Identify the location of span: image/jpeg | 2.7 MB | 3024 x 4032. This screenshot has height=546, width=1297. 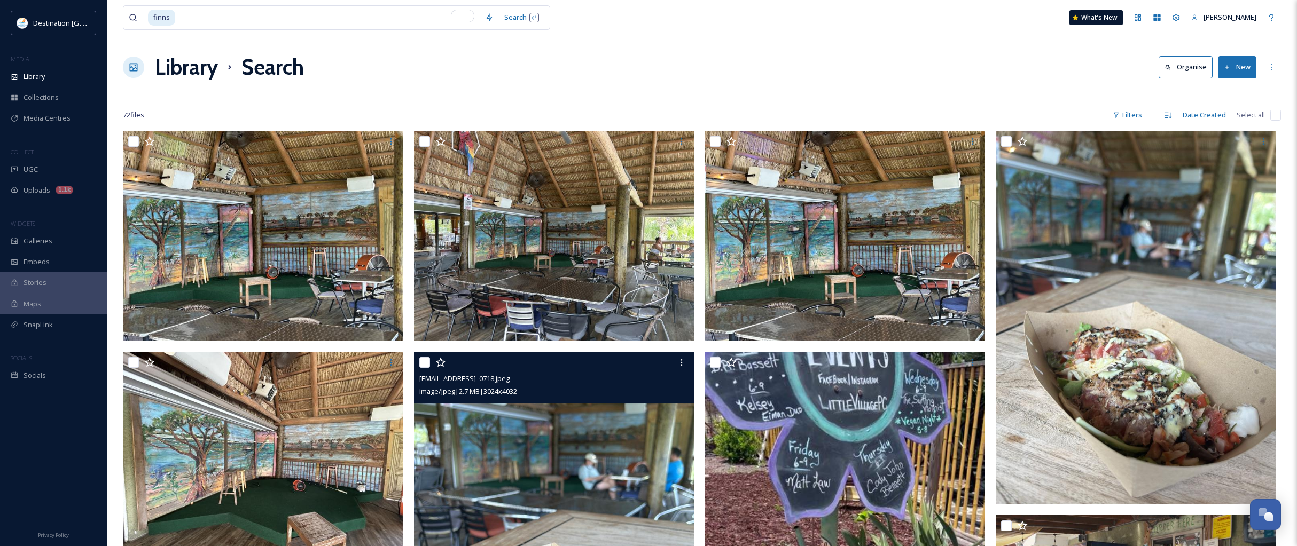
(468, 391).